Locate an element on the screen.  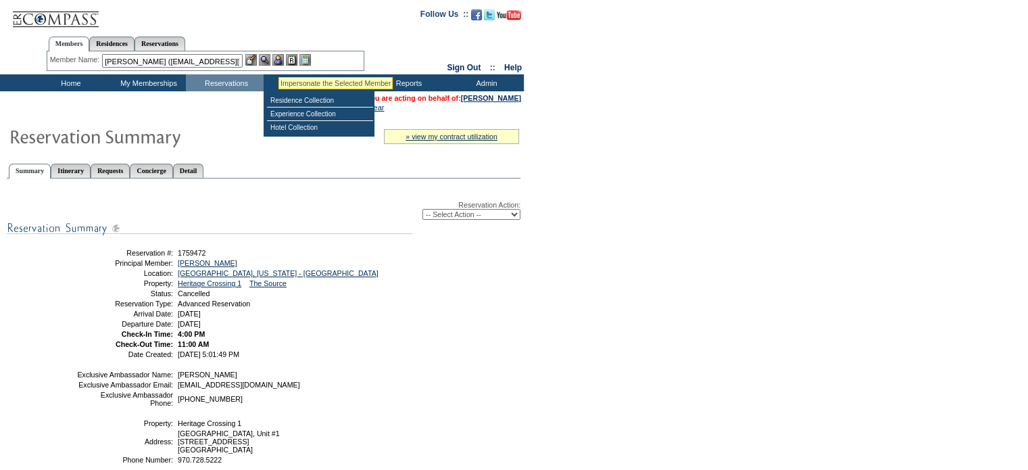
td: Reservations is located at coordinates (224, 82).